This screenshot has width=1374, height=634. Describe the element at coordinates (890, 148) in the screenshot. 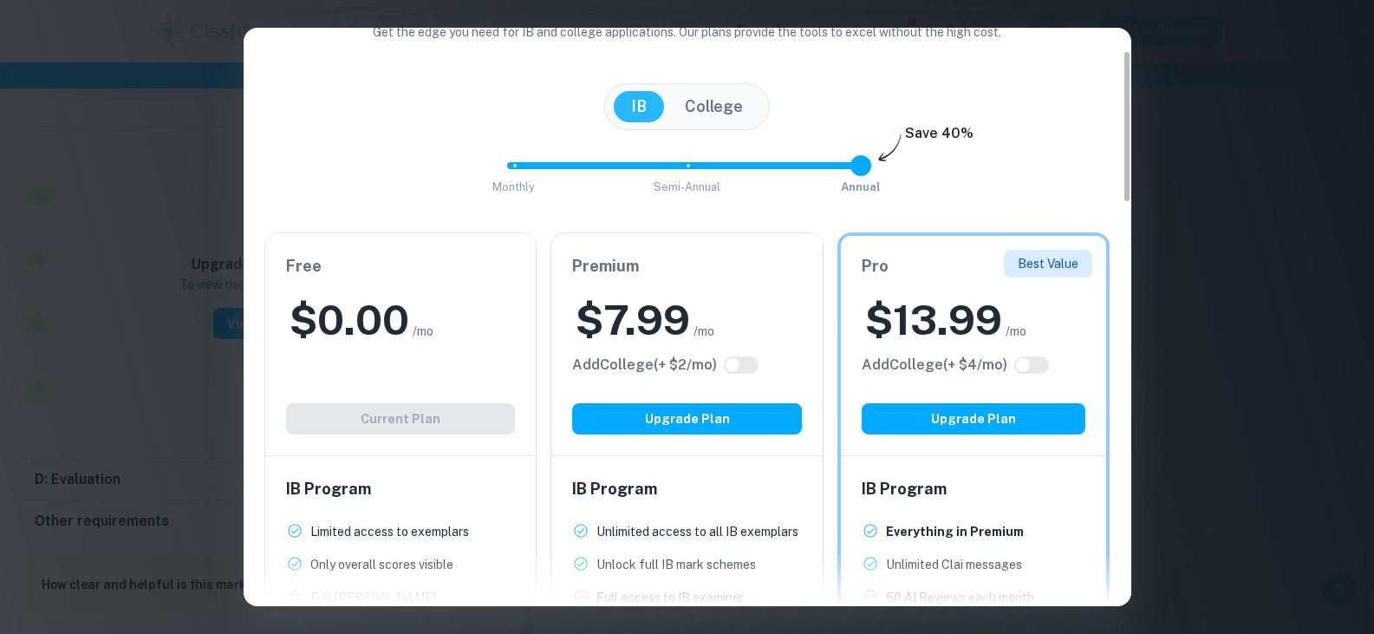

I see `img: subscription-arrow.svg` at that location.